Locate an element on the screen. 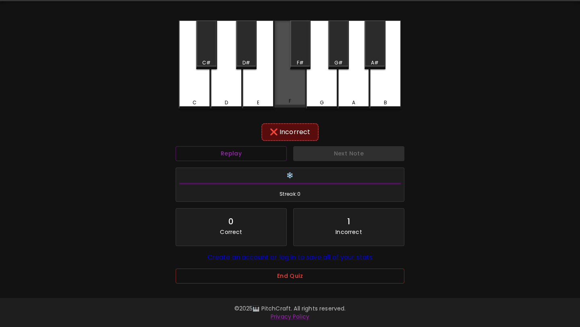 This screenshot has height=327, width=580. div: 1 is located at coordinates (348, 222).